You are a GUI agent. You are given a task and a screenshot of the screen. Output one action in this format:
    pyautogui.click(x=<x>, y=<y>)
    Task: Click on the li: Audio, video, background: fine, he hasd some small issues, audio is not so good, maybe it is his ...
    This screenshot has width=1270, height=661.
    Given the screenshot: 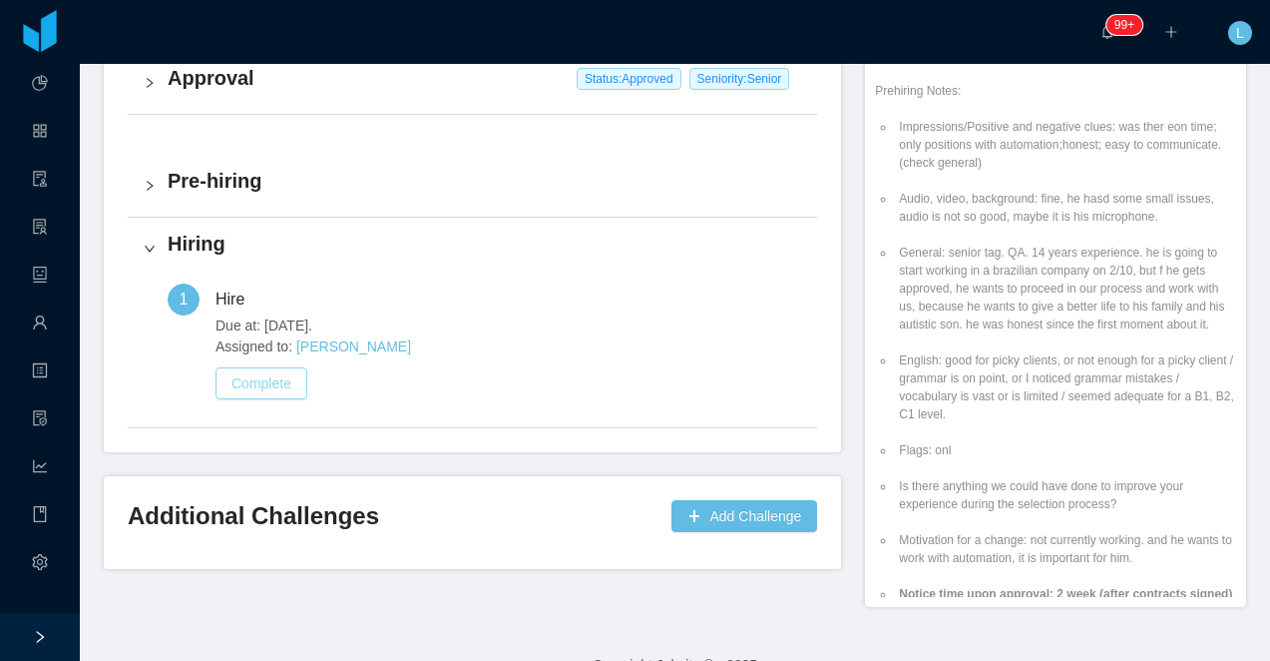 What is the action you would take?
    pyautogui.click(x=1066, y=208)
    